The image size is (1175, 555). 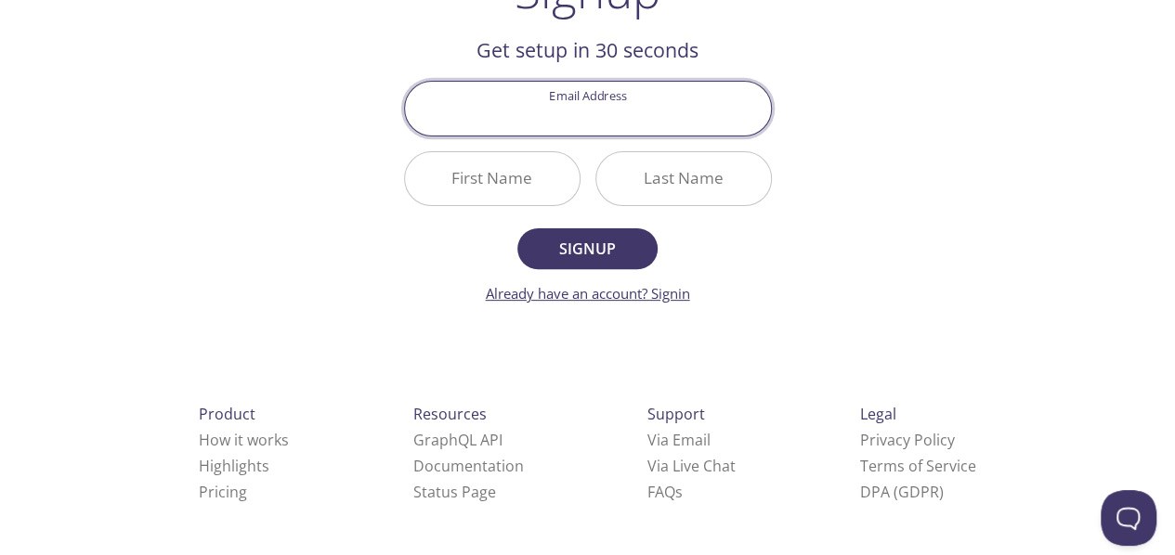 What do you see at coordinates (588, 50) in the screenshot?
I see `h2: Get setup in 30 seconds` at bounding box center [588, 50].